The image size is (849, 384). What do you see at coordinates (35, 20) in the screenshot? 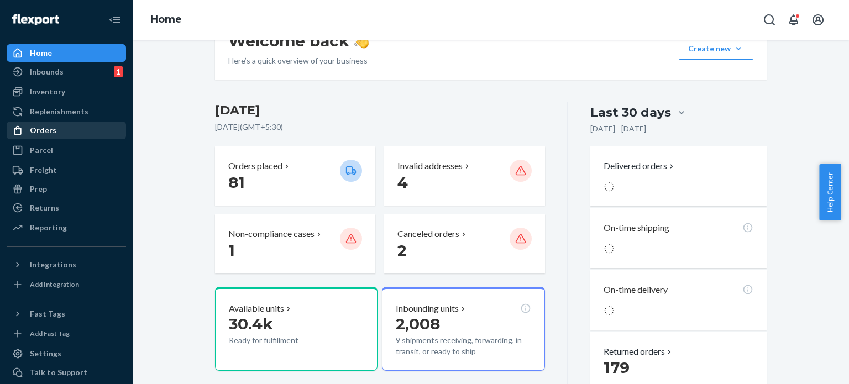
I see `img: Flexport logo` at bounding box center [35, 20].